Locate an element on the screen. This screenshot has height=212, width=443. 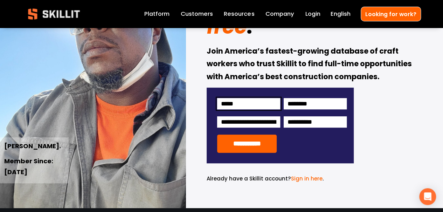
strong: Join America’s fastest-growing database of craft workers who trust Skillit to find full-time oppo... is located at coordinates (310, 65).